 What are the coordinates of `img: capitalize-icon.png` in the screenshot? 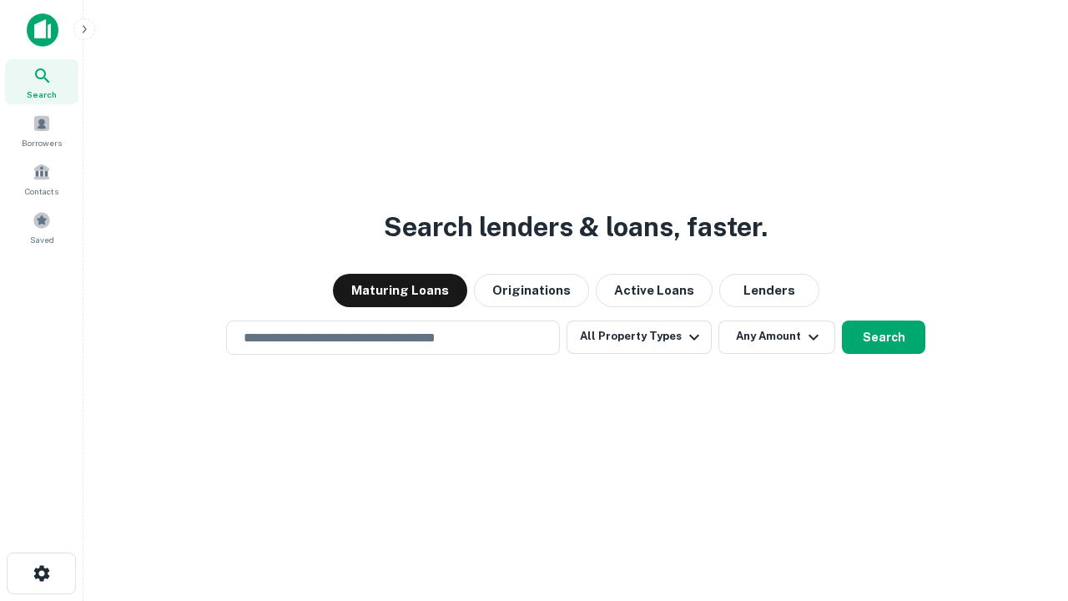 It's located at (43, 30).